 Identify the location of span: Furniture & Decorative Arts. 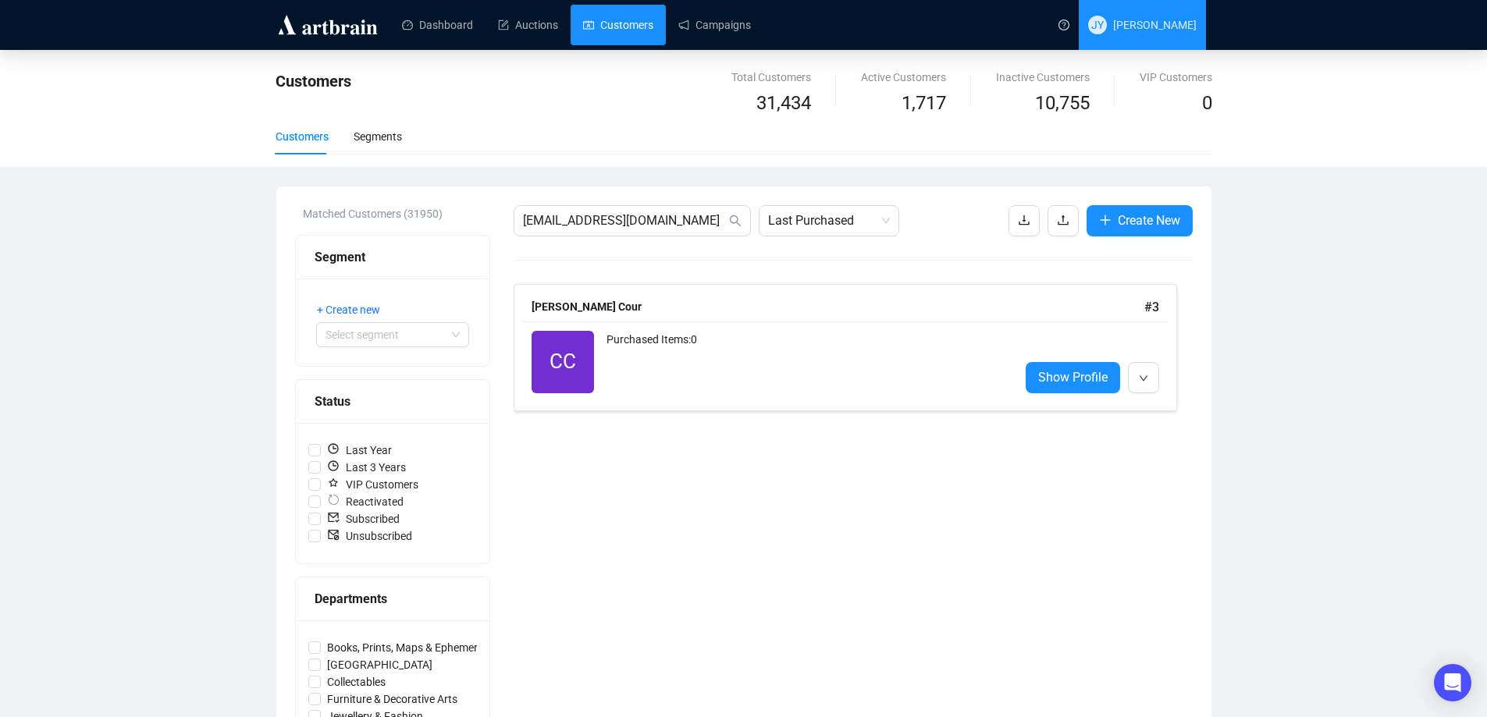
(392, 699).